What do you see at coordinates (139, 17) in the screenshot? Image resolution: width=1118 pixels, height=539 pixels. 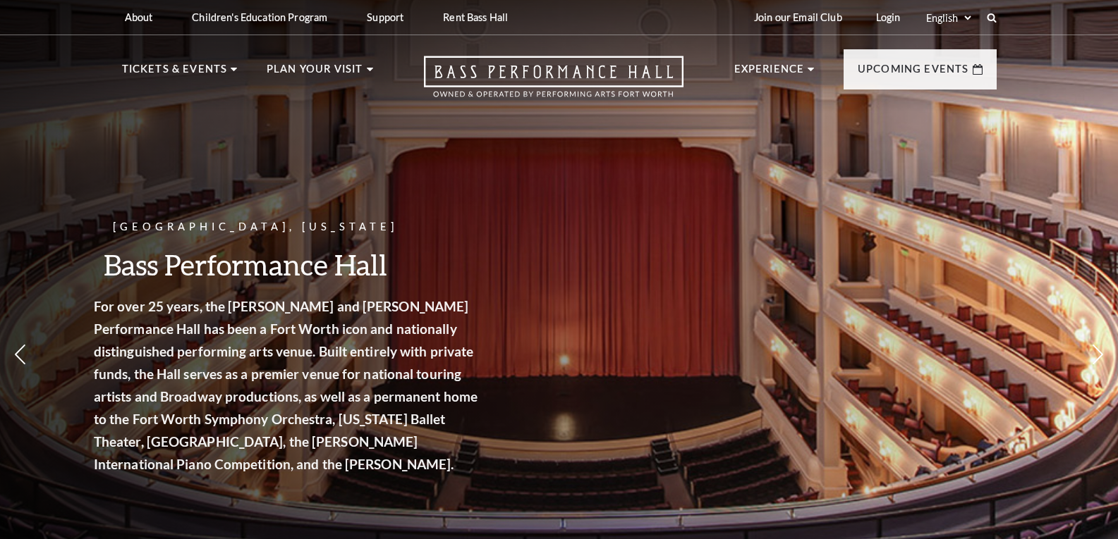 I see `p: About` at bounding box center [139, 17].